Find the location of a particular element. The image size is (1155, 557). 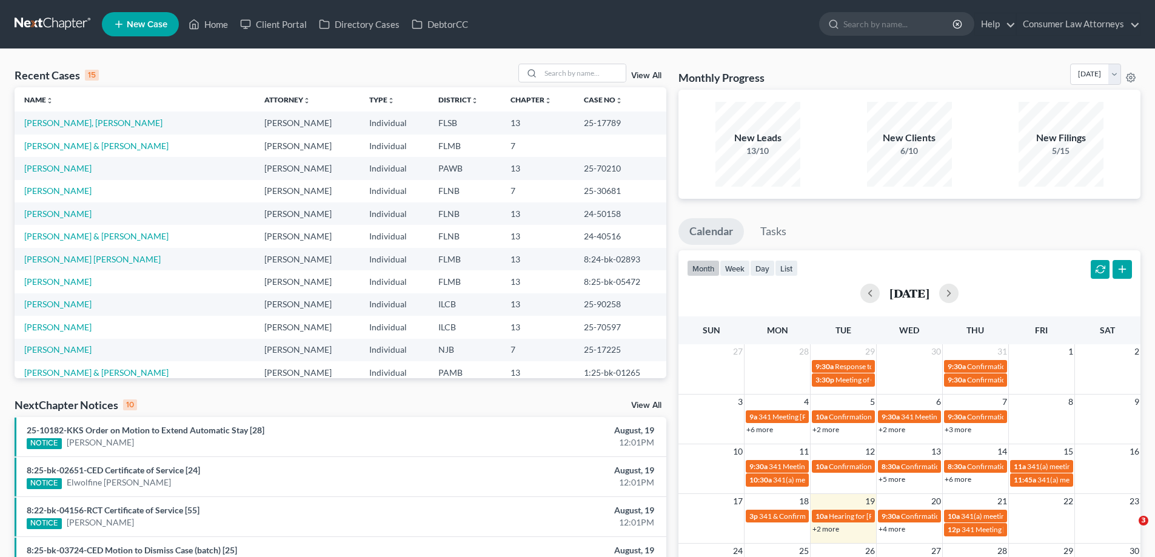

td: 8:24-bk-02893 is located at coordinates (620, 259).